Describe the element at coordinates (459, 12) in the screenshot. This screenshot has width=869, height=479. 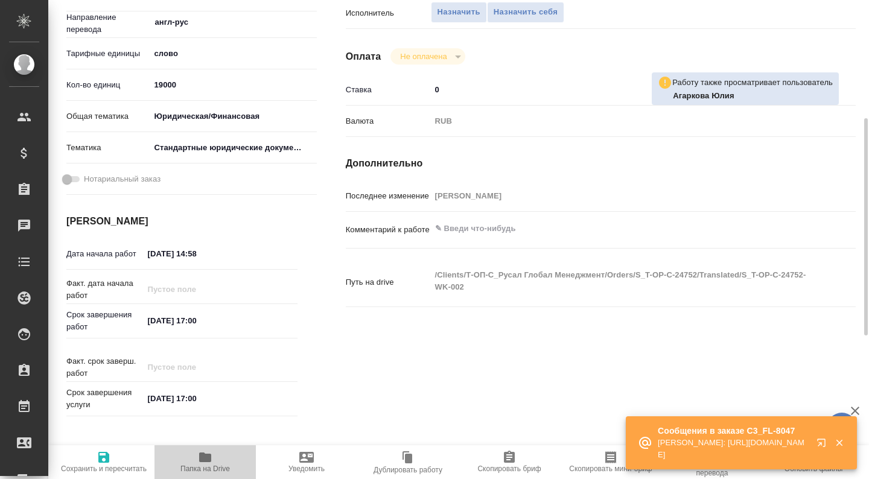
I see `button: Назначить` at that location.